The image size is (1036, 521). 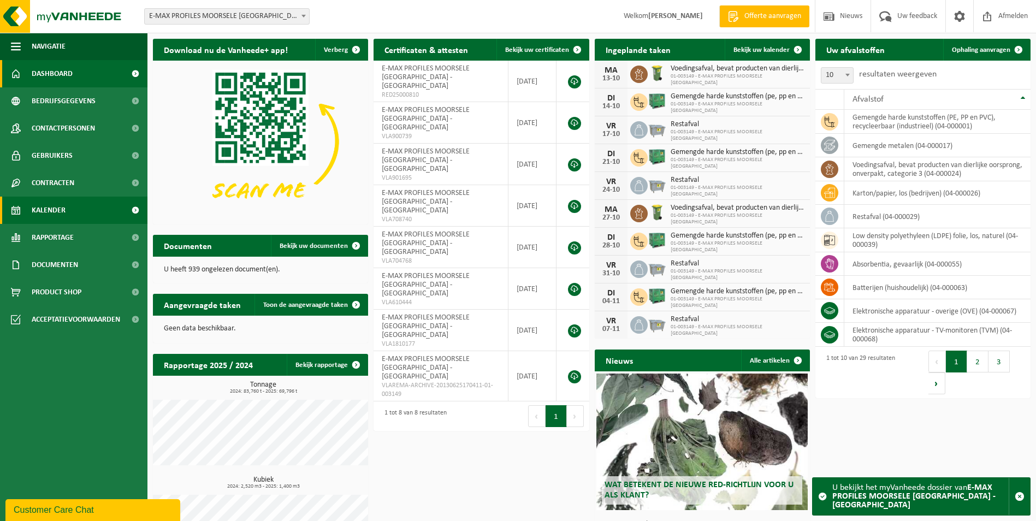 What do you see at coordinates (441, 390) in the screenshot?
I see `span: VLAREMA-ARCHIVE-20130625170411-01-003149` at bounding box center [441, 390].